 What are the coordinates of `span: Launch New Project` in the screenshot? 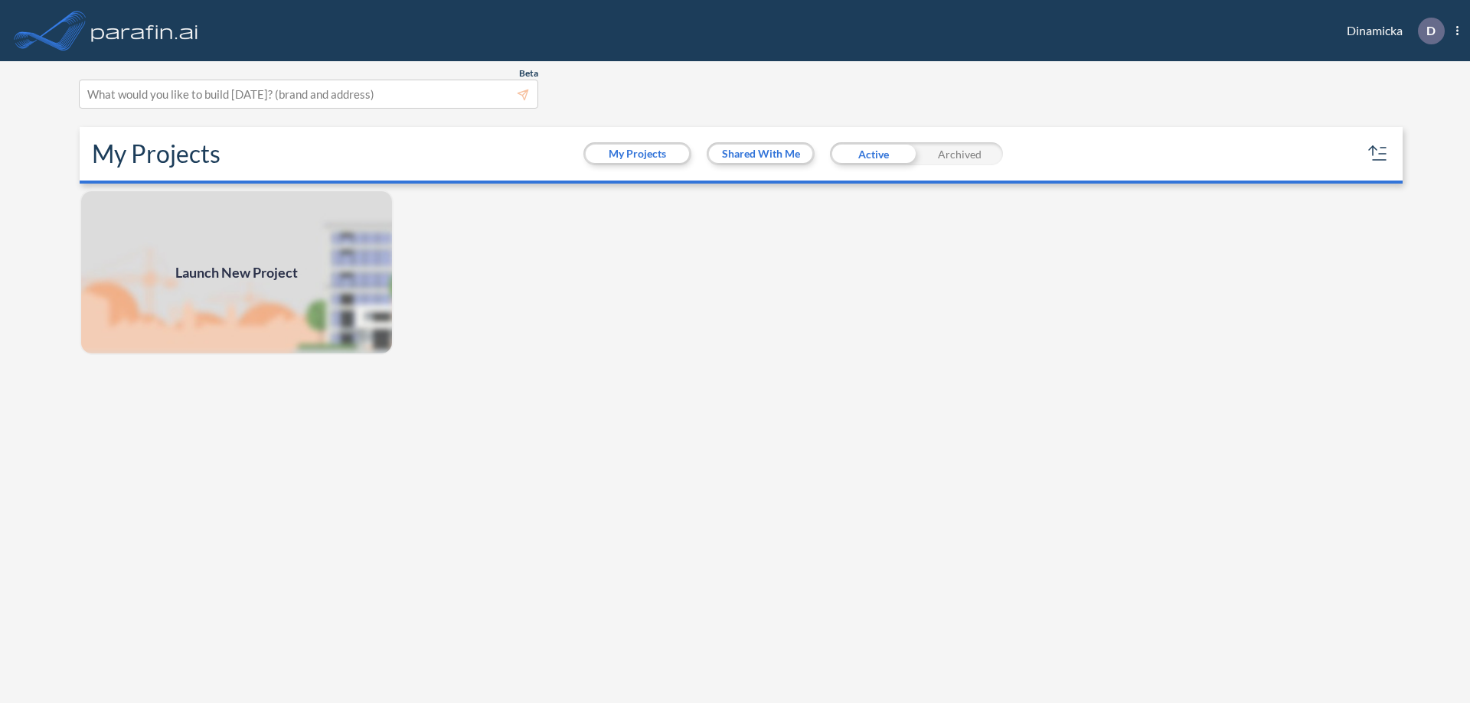 It's located at (237, 273).